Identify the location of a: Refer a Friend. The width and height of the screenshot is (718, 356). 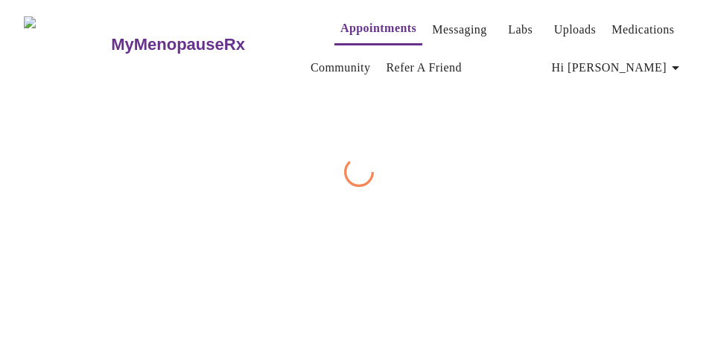
(424, 68).